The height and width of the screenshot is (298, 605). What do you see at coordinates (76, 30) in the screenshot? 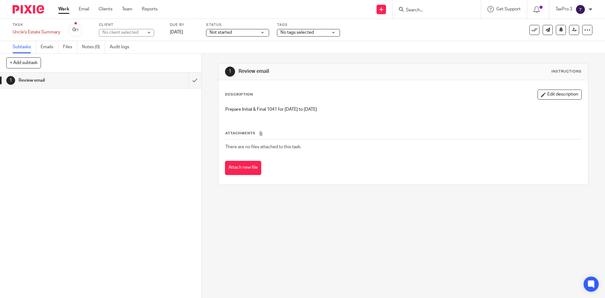
I see `div: 0` at bounding box center [76, 30].